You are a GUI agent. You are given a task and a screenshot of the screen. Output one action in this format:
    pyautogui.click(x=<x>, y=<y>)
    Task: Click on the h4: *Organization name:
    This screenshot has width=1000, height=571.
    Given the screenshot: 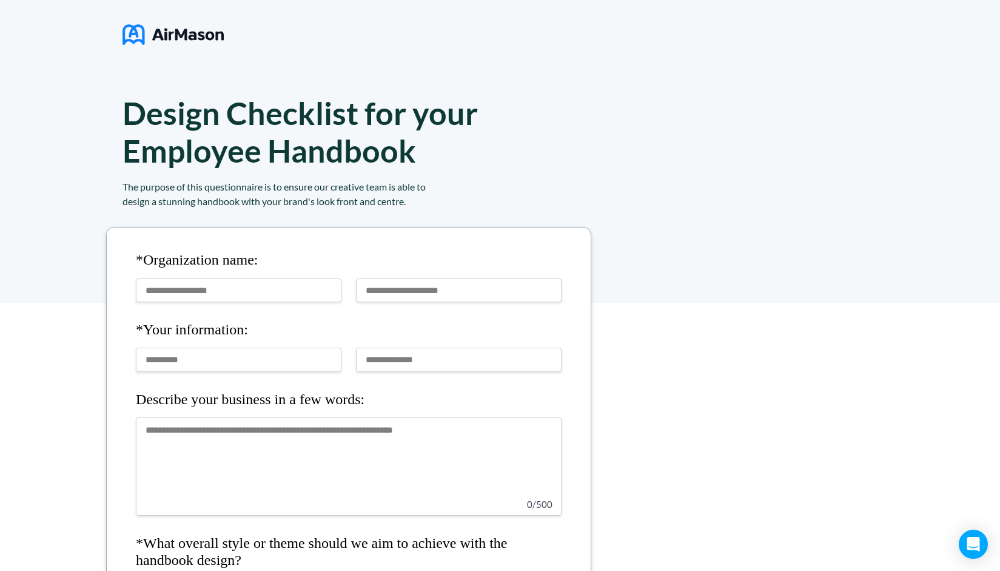 What is the action you would take?
    pyautogui.click(x=349, y=260)
    